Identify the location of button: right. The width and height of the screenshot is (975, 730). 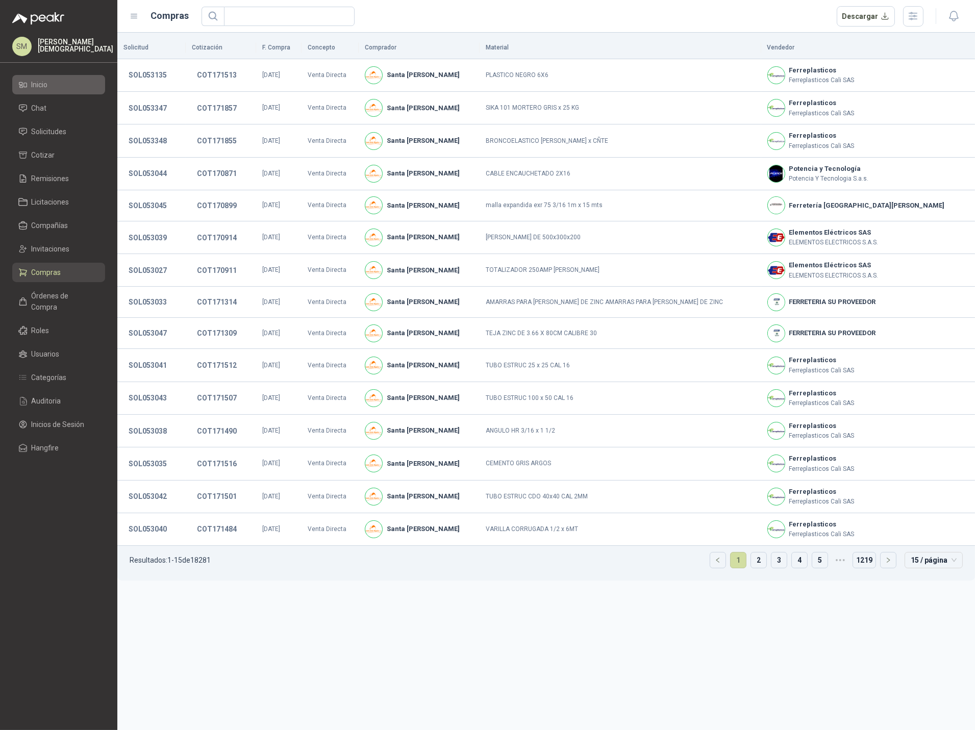
(889, 560).